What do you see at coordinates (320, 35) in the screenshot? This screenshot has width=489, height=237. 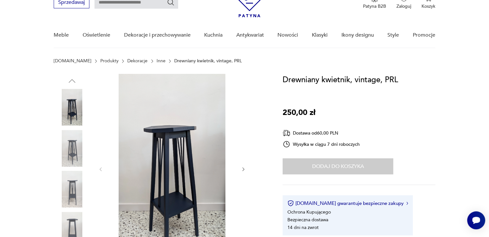 I see `a: Klasyki` at bounding box center [320, 35].